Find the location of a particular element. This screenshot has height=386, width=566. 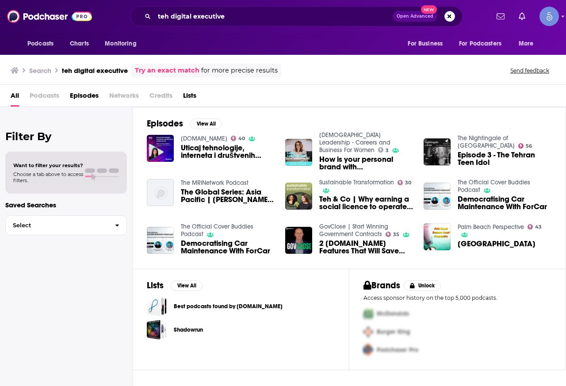

img: 2 Sam.gov Features That Will Save You Time & Money is located at coordinates (298, 240).